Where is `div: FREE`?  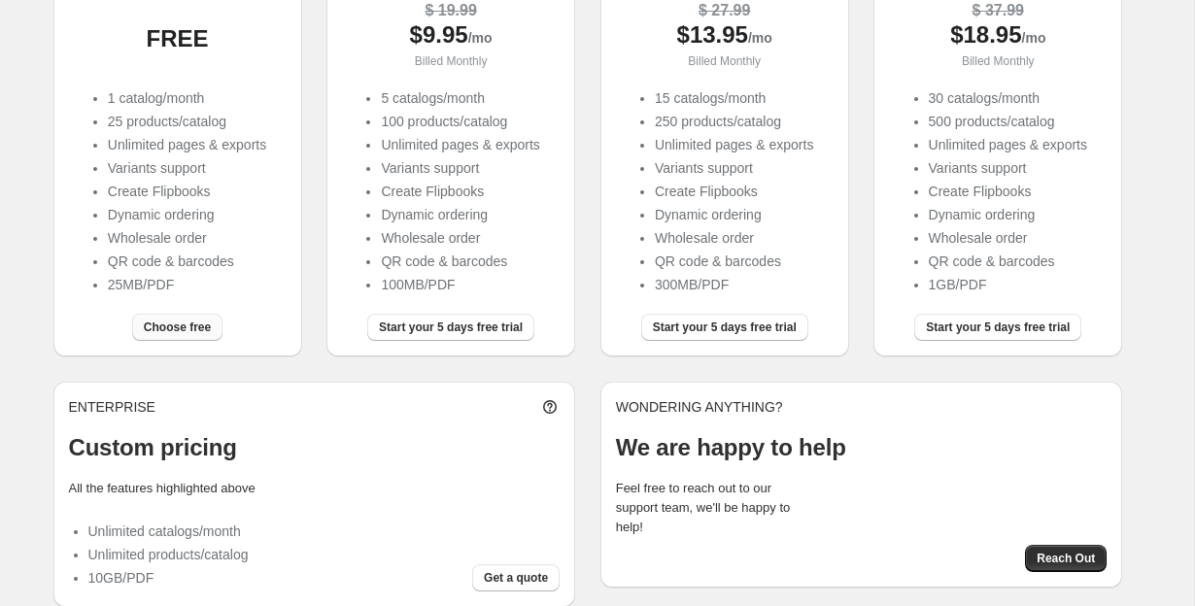 div: FREE is located at coordinates (178, 39).